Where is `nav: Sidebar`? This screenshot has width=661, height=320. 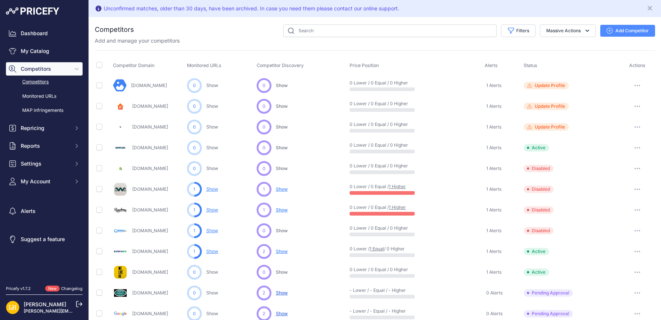
nav: Sidebar is located at coordinates (44, 152).